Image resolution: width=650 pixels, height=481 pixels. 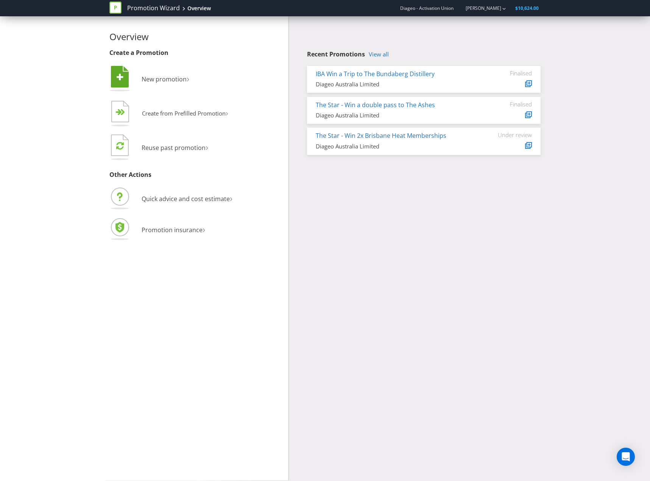 What do you see at coordinates (196, 37) in the screenshot?
I see `h2: Overview` at bounding box center [196, 37].